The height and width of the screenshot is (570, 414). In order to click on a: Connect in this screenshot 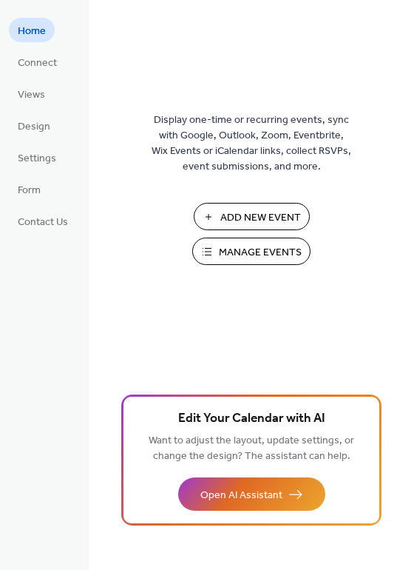, I will do `click(37, 61)`.